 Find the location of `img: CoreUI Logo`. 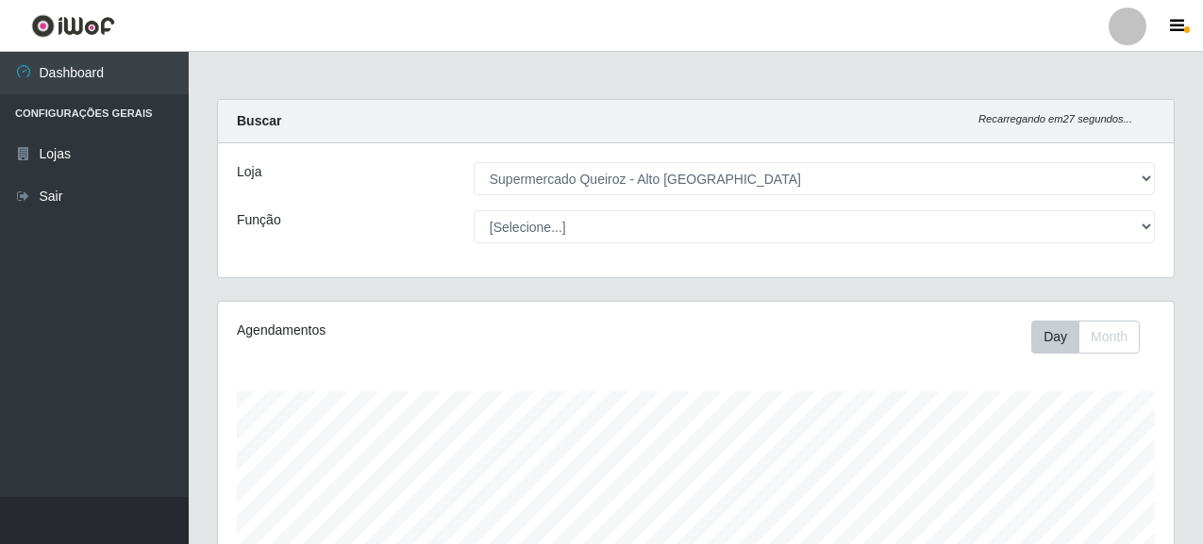

img: CoreUI Logo is located at coordinates (73, 25).